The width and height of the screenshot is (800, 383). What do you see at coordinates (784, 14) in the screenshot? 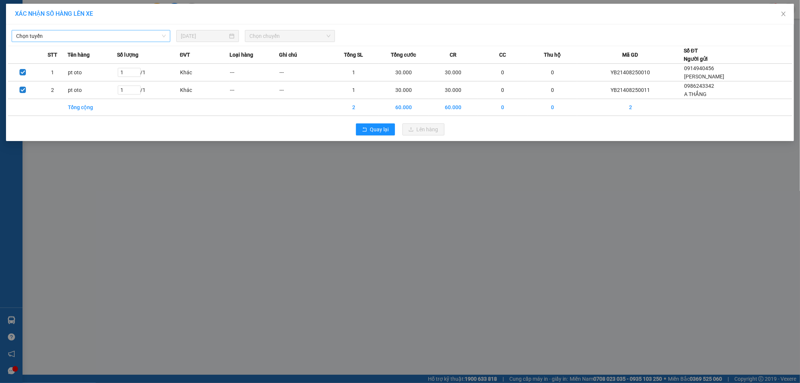
I see `button: Close` at bounding box center [784, 14].